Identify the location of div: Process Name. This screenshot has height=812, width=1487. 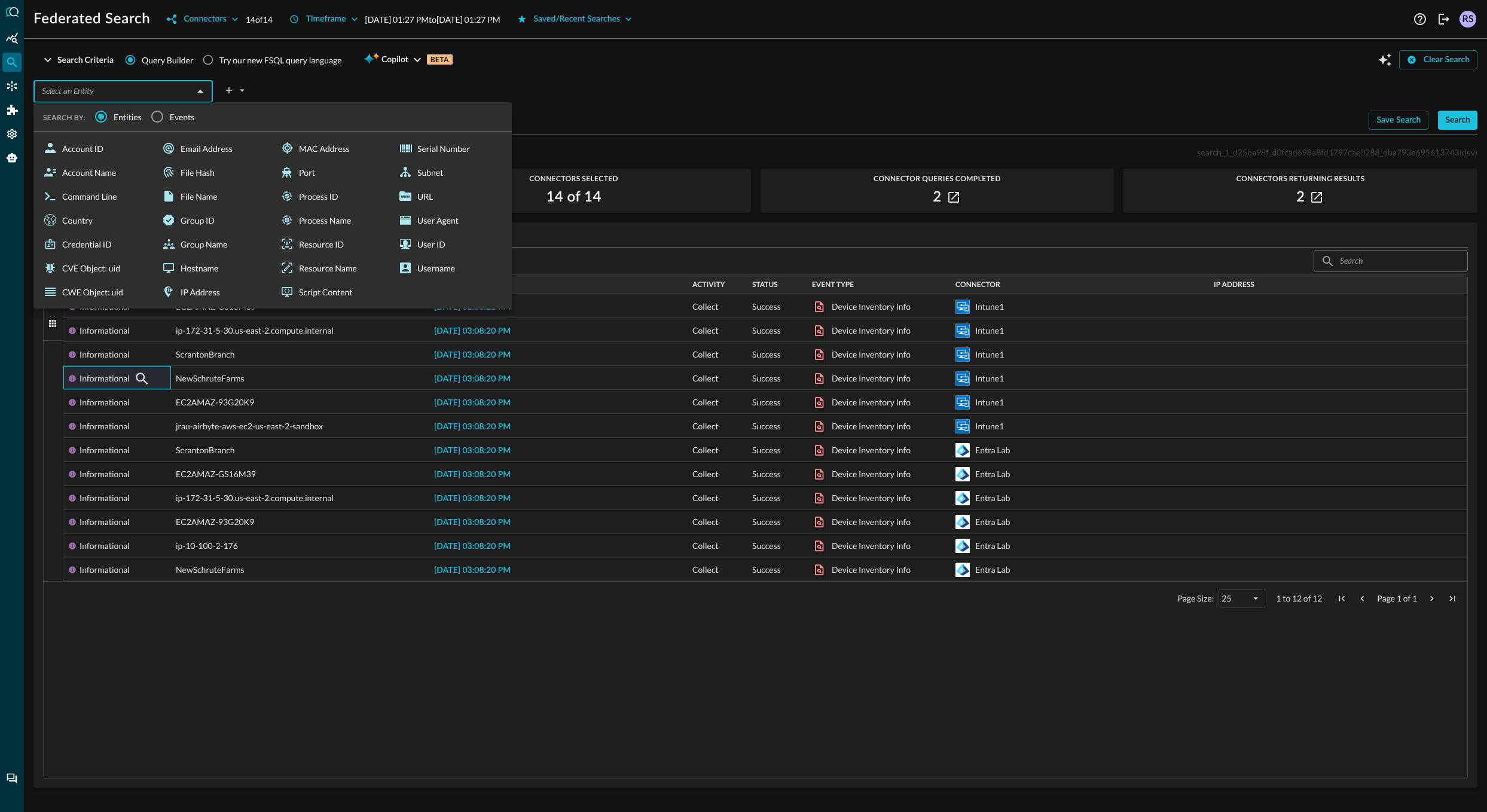
(332, 220).